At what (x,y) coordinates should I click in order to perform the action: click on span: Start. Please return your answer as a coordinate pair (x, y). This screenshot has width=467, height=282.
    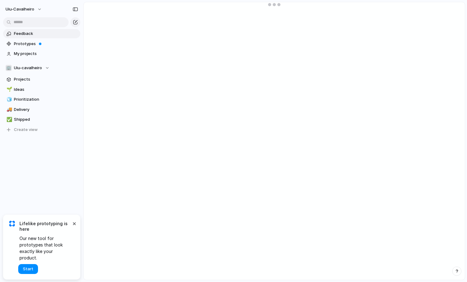
    Looking at the image, I should click on (28, 269).